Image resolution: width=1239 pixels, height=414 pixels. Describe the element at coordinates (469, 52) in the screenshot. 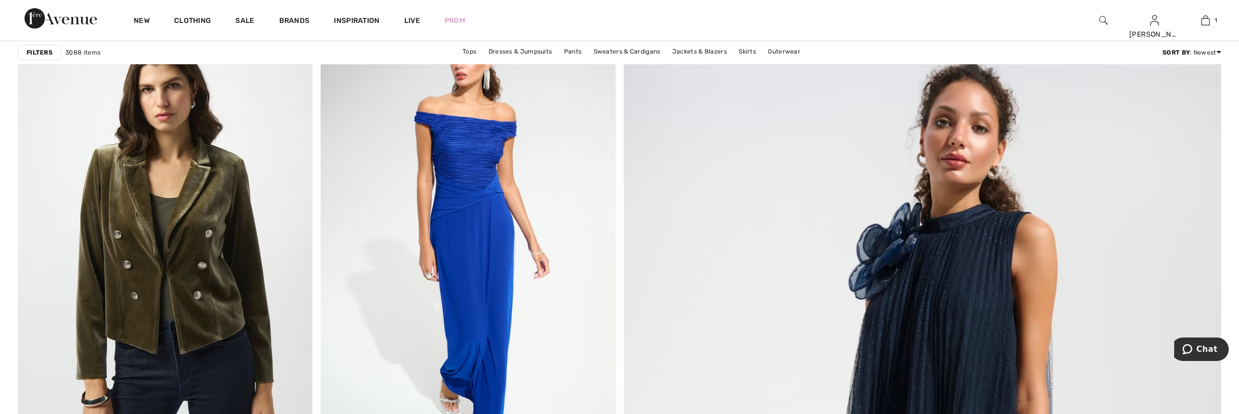

I see `a: Tops` at that location.